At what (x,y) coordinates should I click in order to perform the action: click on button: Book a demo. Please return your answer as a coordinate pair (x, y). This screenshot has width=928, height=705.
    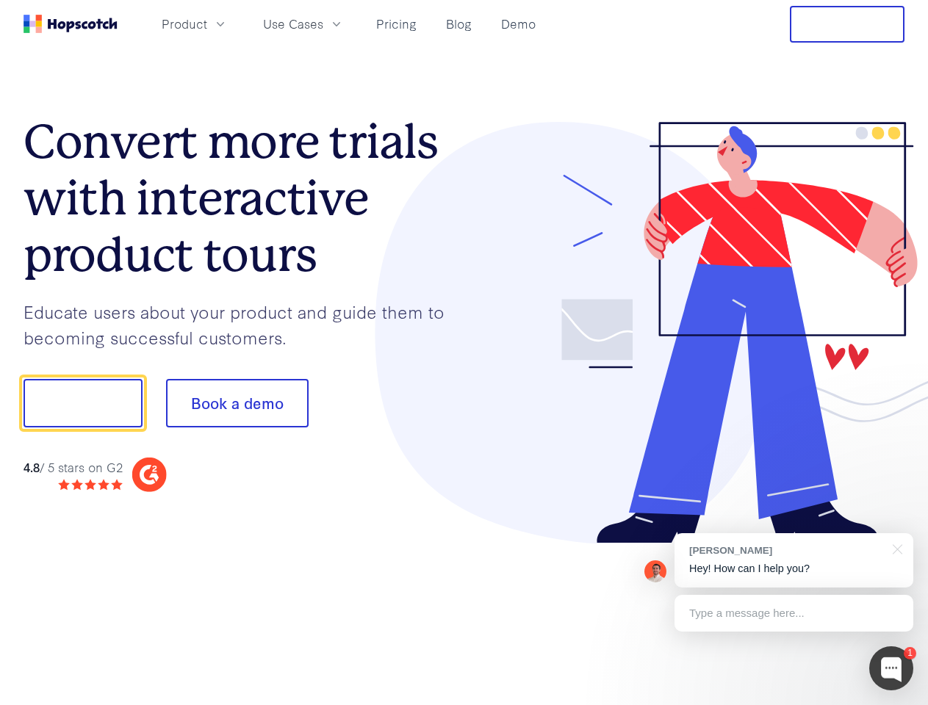
    Looking at the image, I should click on (237, 403).